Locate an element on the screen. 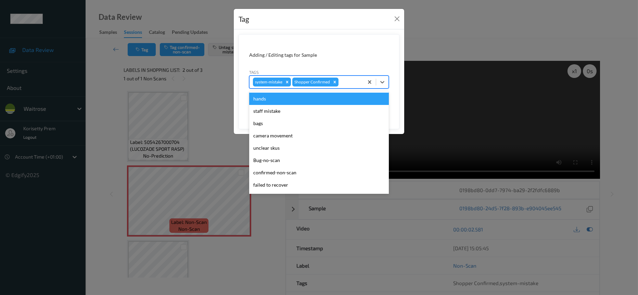  div: Bug-no-scan is located at coordinates (319, 160).